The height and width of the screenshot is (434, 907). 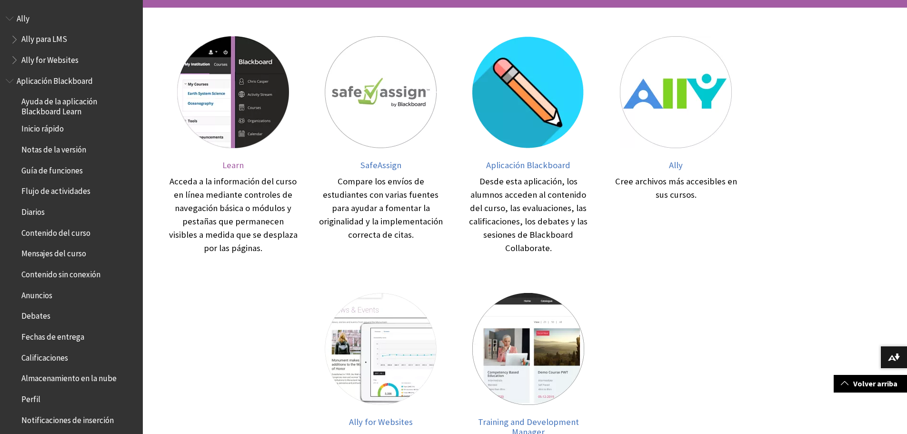 What do you see at coordinates (53, 335) in the screenshot?
I see `span: Fechas de entrega` at bounding box center [53, 335].